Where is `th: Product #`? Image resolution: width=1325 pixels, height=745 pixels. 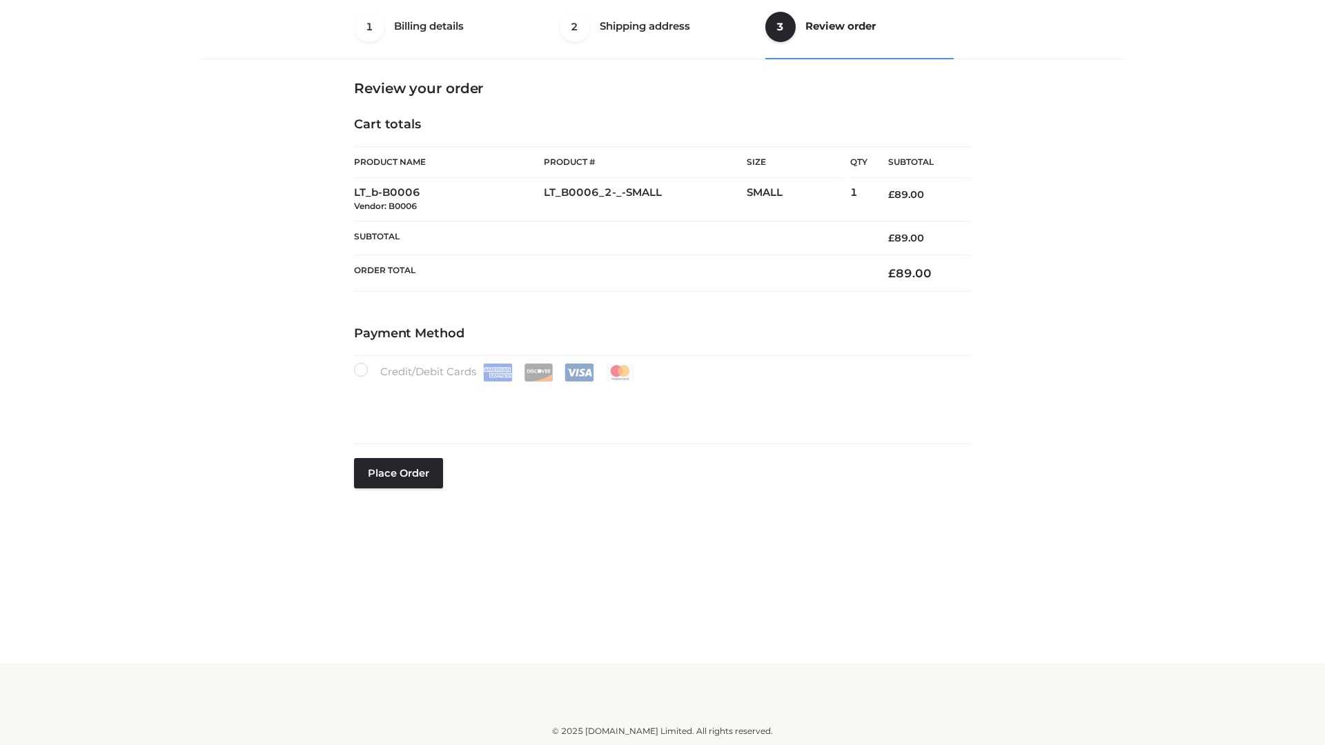 th: Product # is located at coordinates (645, 162).